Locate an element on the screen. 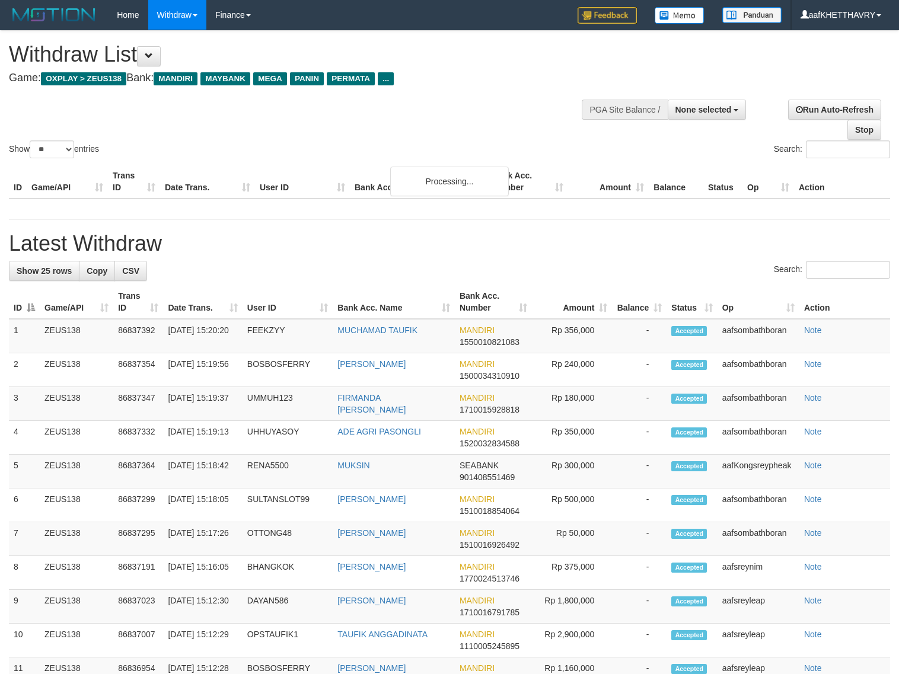  a: MUCHAMAD TAUFIK is located at coordinates (377, 330).